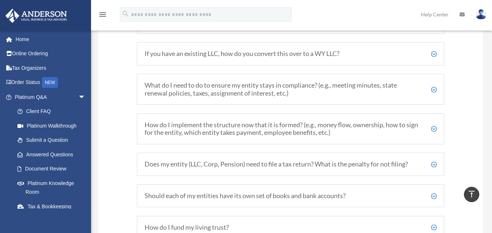 The image size is (492, 233). Describe the element at coordinates (290, 228) in the screenshot. I see `h5: How do I fund my living trust?` at that location.